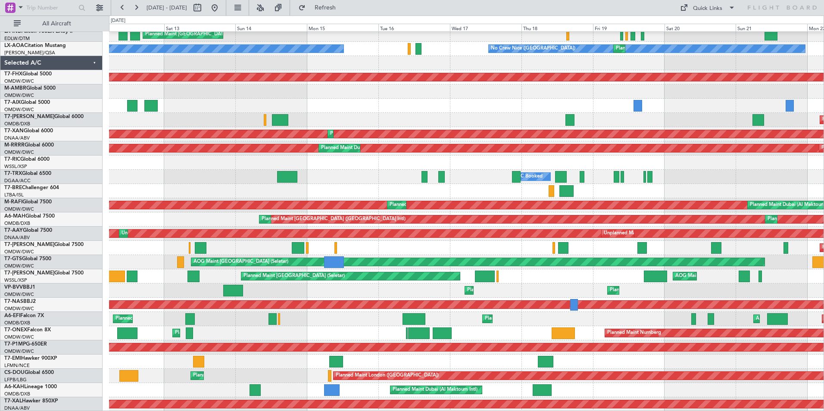  Describe the element at coordinates (13, 359) in the screenshot. I see `span: T7-EMI` at that location.